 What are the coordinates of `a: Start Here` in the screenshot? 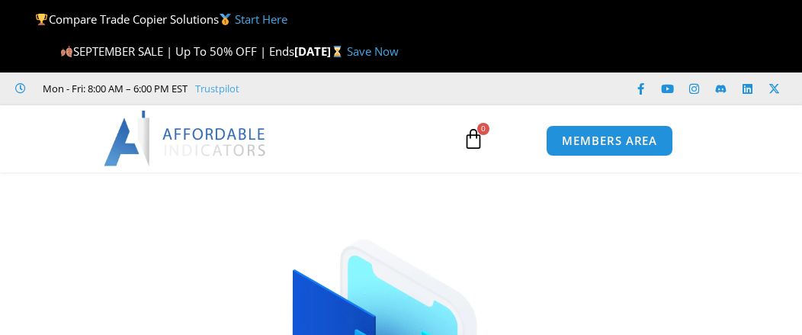 It's located at (261, 19).